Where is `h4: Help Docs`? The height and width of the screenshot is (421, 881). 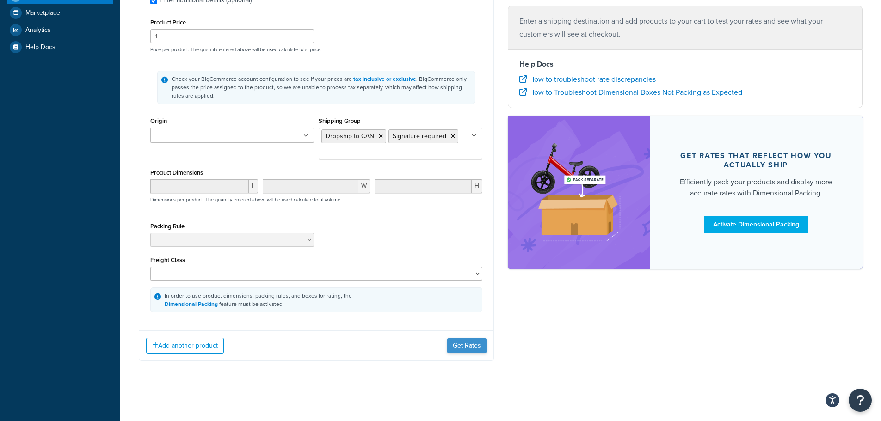 h4: Help Docs is located at coordinates (685, 64).